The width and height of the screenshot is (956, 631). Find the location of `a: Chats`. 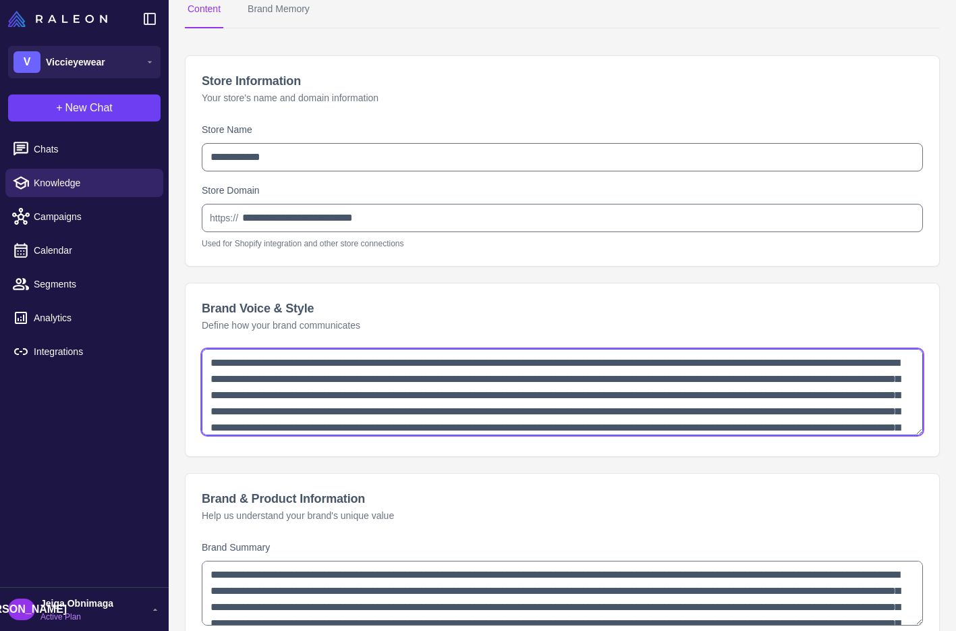

a: Chats is located at coordinates (84, 149).